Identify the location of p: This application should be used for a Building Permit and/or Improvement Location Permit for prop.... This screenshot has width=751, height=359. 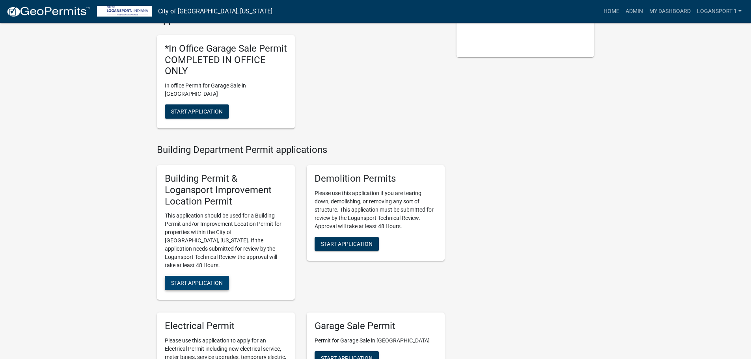
(226, 240).